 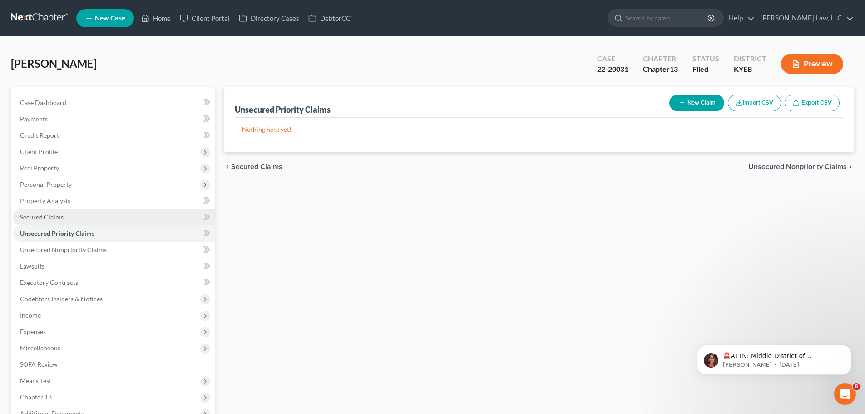 What do you see at coordinates (28, 35) in the screenshot?
I see `img: Profile image for Katie` at bounding box center [28, 35].